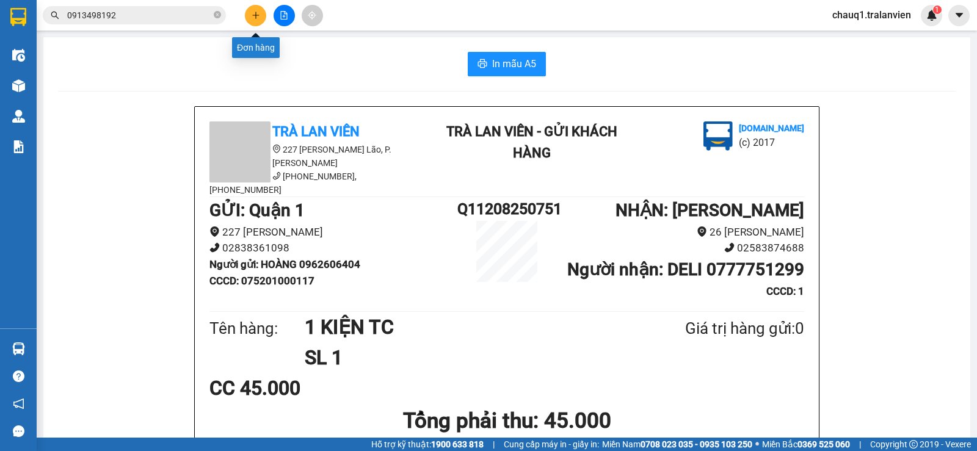  Describe the element at coordinates (551, 445) in the screenshot. I see `span: Cung cấp máy in - giấy in:` at that location.